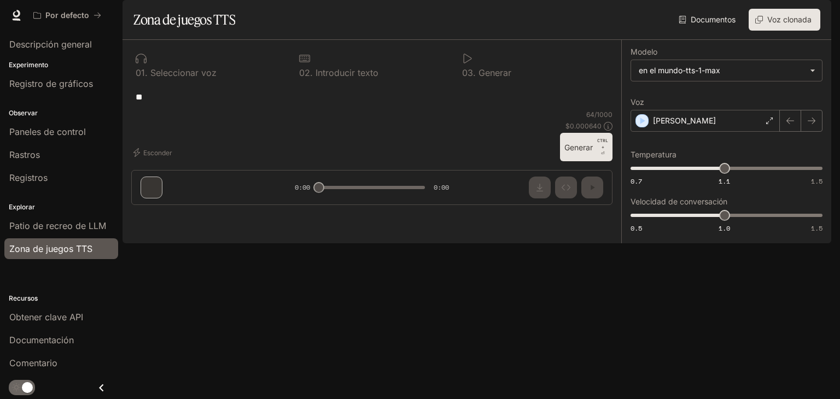 The height and width of the screenshot is (399, 840). I want to click on font: Zona de juegos TTS, so click(184, 20).